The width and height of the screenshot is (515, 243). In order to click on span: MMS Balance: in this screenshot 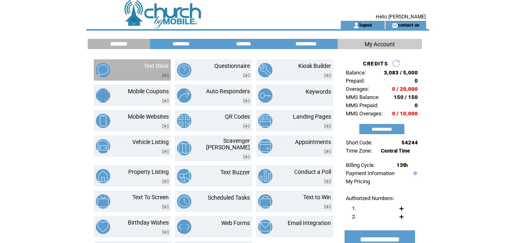, I will do `click(363, 97)`.